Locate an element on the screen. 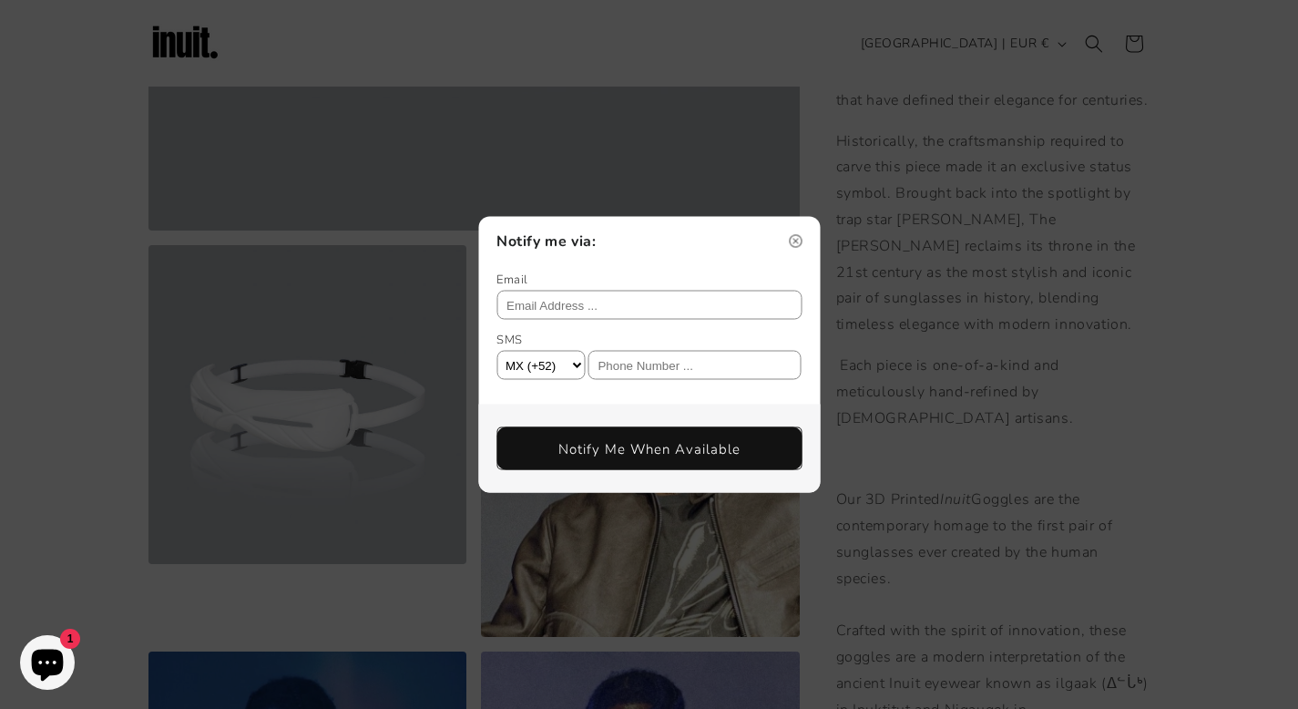 This screenshot has height=709, width=1298. div: Notify me via: is located at coordinates (649, 241).